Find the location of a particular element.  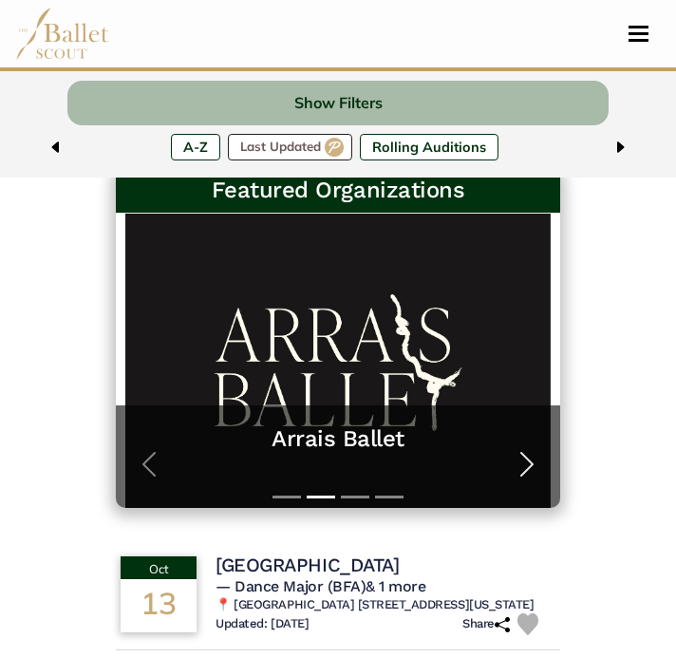

button: Slide 3 is located at coordinates (355, 497).